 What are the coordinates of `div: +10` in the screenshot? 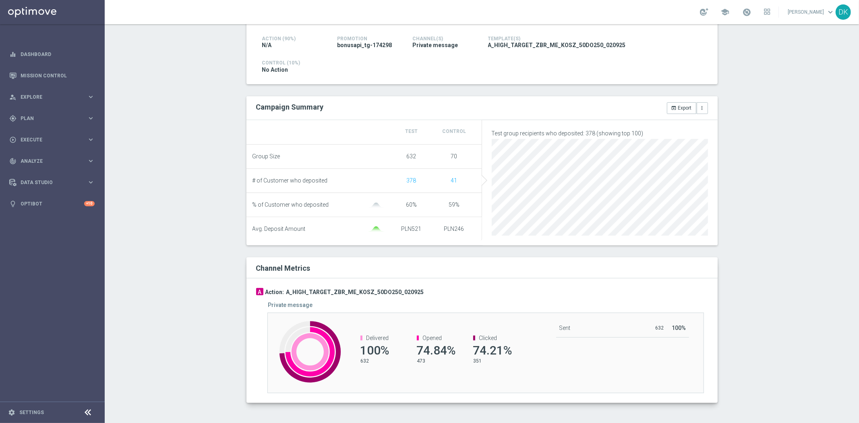 It's located at (89, 203).